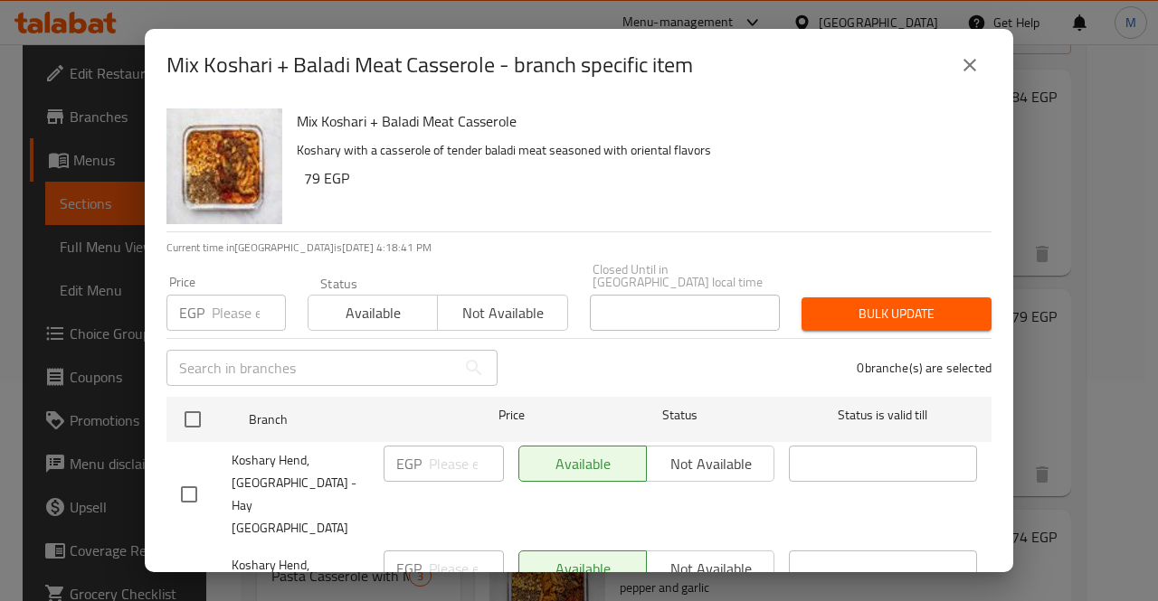 The image size is (1158, 601). Describe the element at coordinates (896, 314) in the screenshot. I see `span: Bulk update` at that location.